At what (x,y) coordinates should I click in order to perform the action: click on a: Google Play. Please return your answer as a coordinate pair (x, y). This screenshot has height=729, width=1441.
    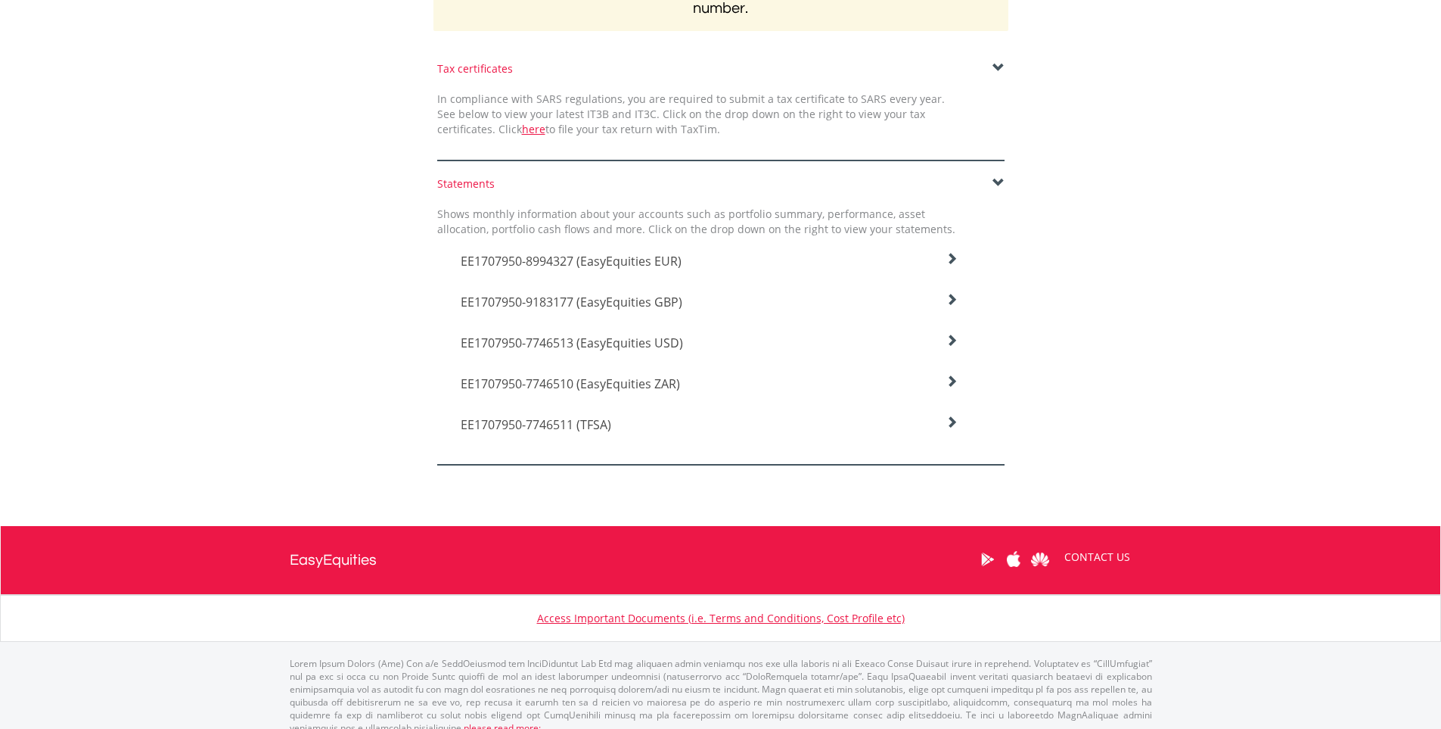
    Looking at the image, I should click on (987, 559).